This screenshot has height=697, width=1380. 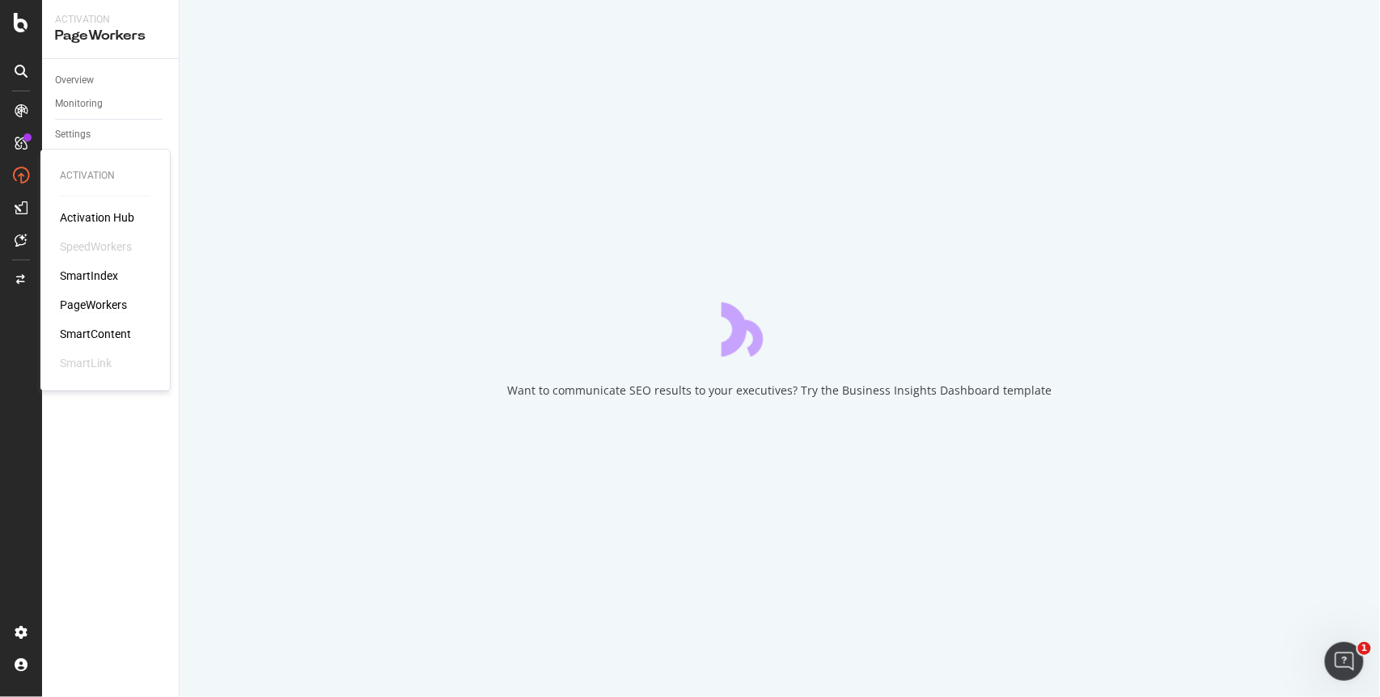 I want to click on a: SmartContent, so click(x=95, y=334).